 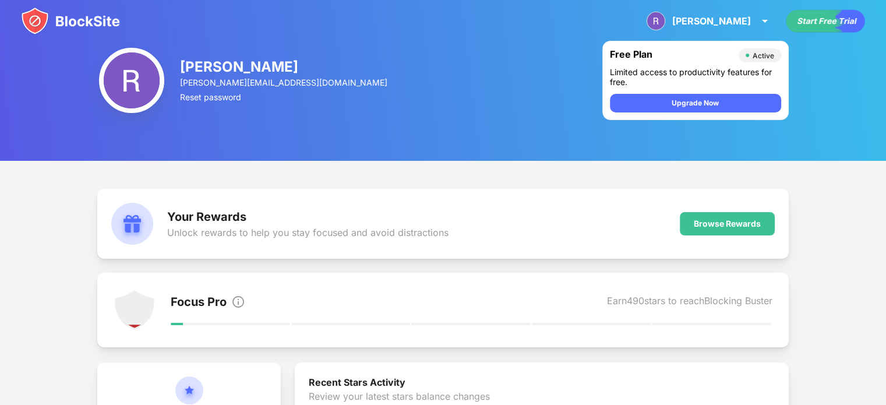 I want to click on div: Active, so click(x=763, y=55).